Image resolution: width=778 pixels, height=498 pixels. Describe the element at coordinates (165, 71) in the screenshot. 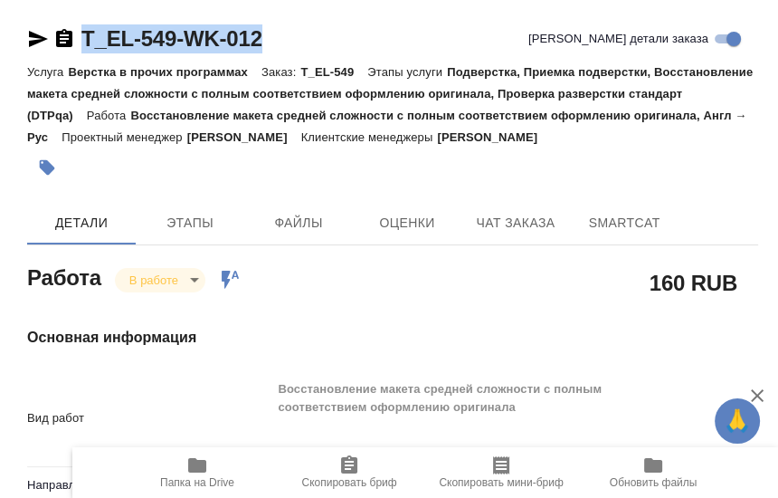

I see `p: Верстка в прочих программах` at that location.